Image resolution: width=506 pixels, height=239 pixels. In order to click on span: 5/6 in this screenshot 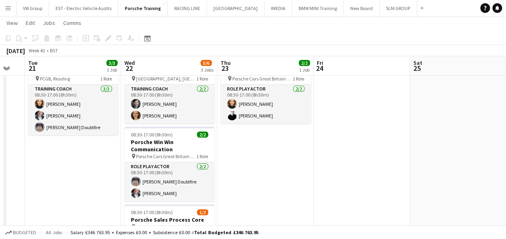, I will do `click(206, 63)`.